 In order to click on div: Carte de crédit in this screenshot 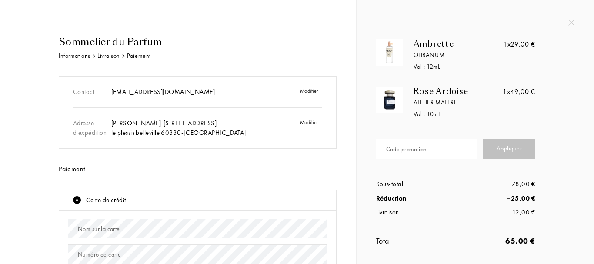, I will do `click(106, 200)`.